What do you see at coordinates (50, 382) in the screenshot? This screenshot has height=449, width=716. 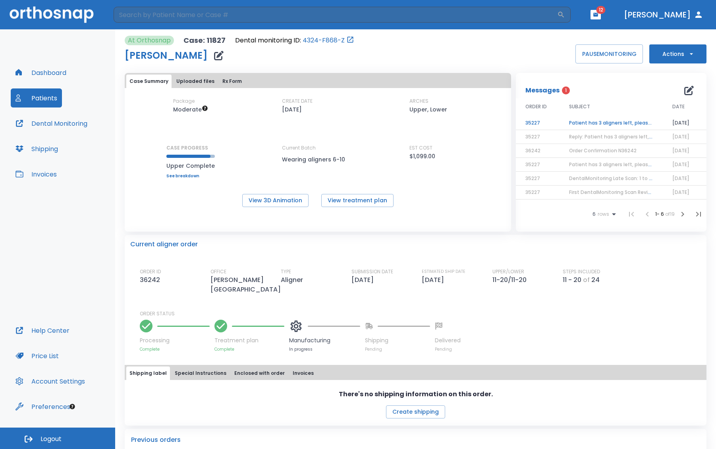 I see `a: Account Settings` at bounding box center [50, 382].